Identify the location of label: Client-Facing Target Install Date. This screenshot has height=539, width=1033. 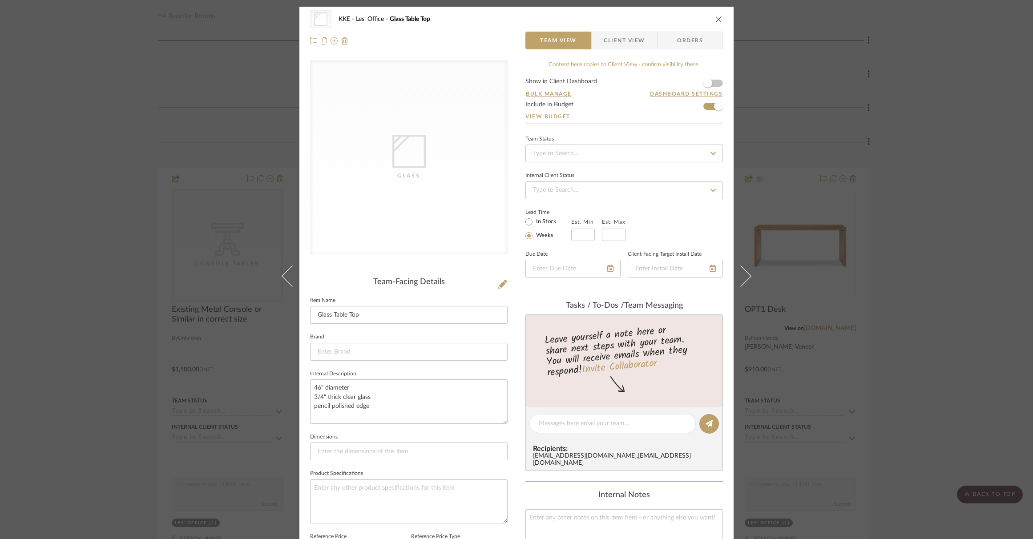
(665, 255).